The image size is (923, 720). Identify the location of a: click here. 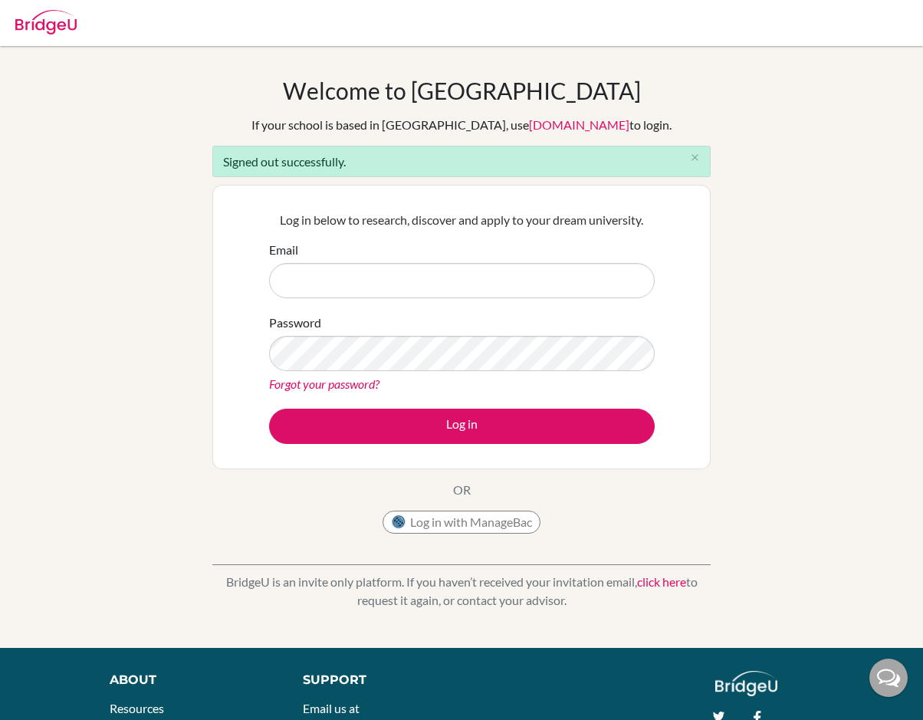
(661, 581).